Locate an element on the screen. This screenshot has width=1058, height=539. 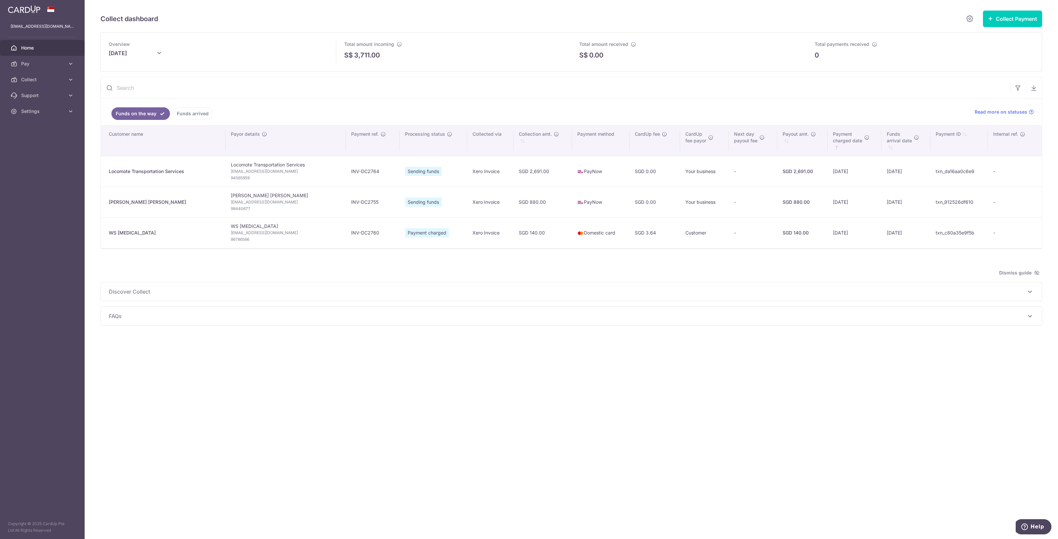
a: Read more on statuses is located at coordinates (1004, 112).